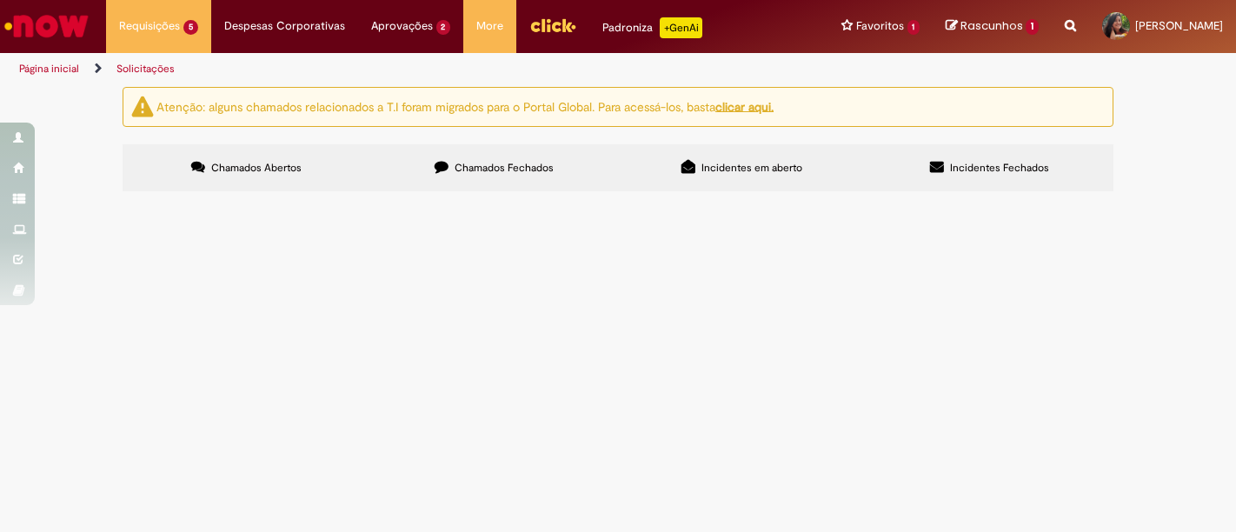 This screenshot has height=532, width=1236. What do you see at coordinates (46, 26) in the screenshot?
I see `img: ServiceNow` at bounding box center [46, 26].